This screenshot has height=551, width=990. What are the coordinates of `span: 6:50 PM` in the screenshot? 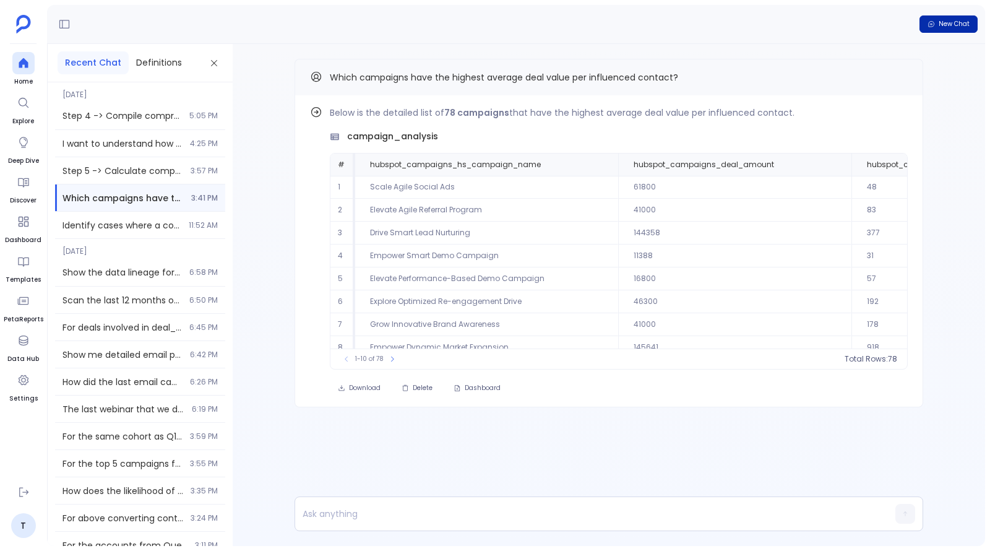 It's located at (204, 300).